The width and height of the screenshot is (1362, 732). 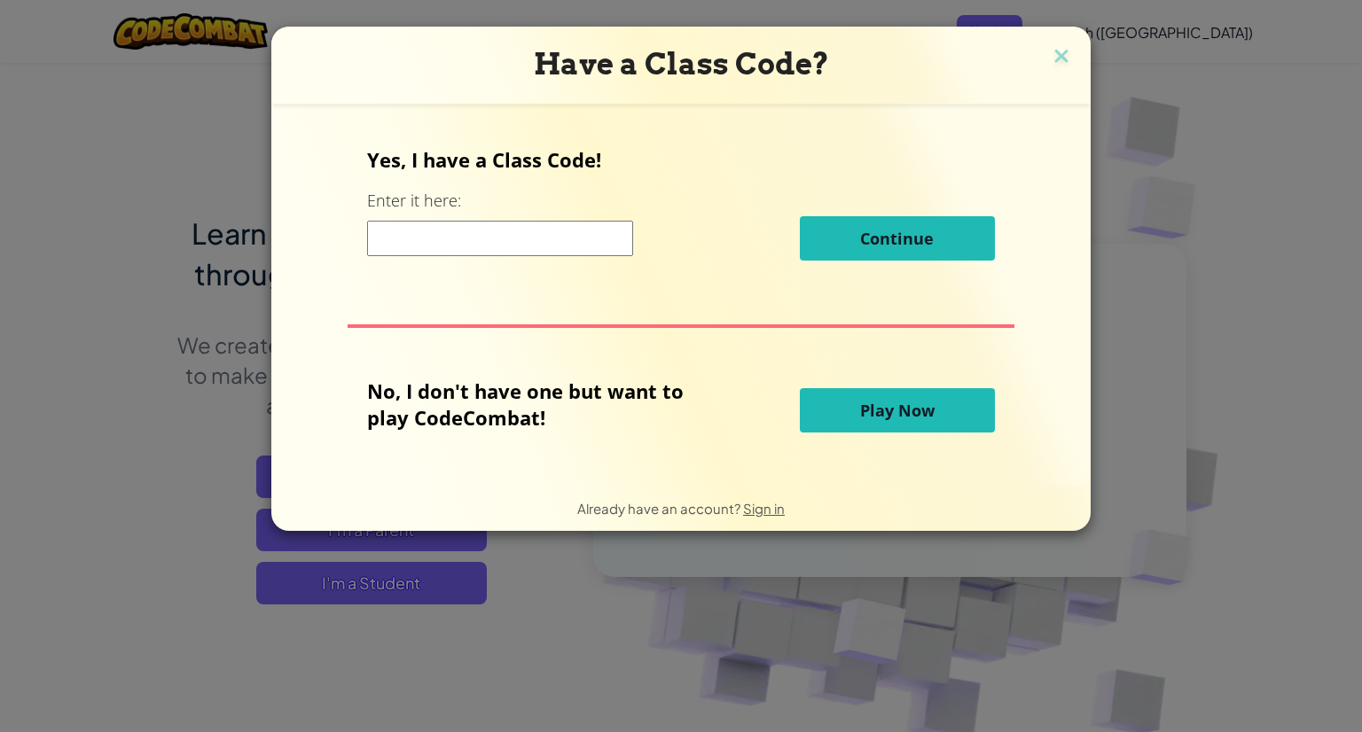 What do you see at coordinates (896, 239) in the screenshot?
I see `span: Continue` at bounding box center [896, 239].